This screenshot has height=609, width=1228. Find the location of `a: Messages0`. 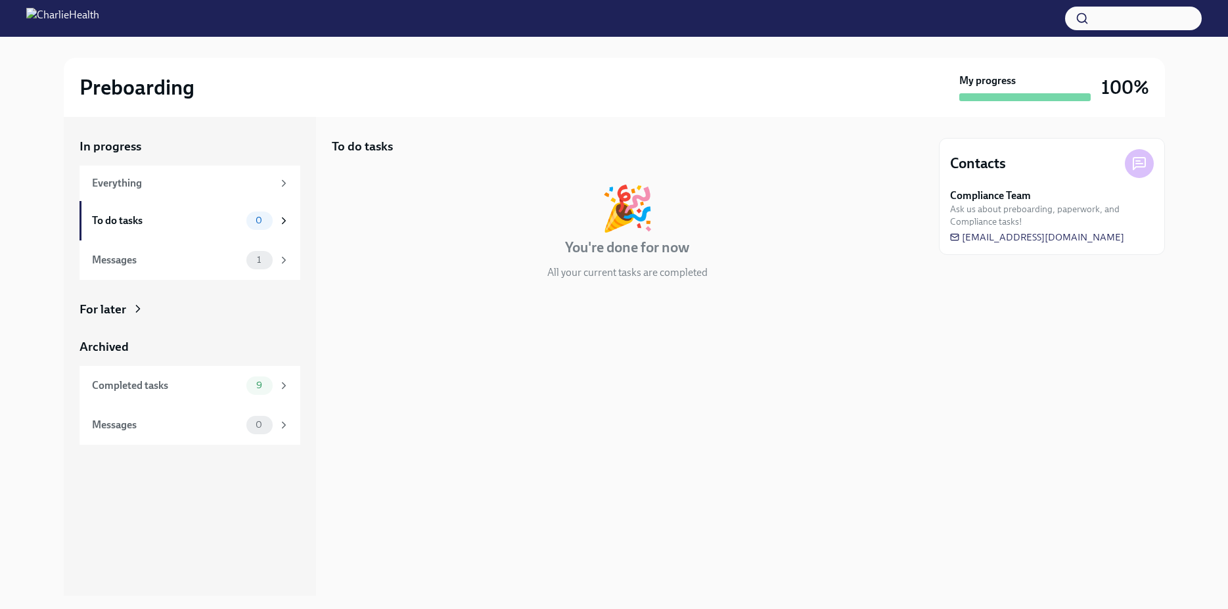

a: Messages0 is located at coordinates (190, 425).